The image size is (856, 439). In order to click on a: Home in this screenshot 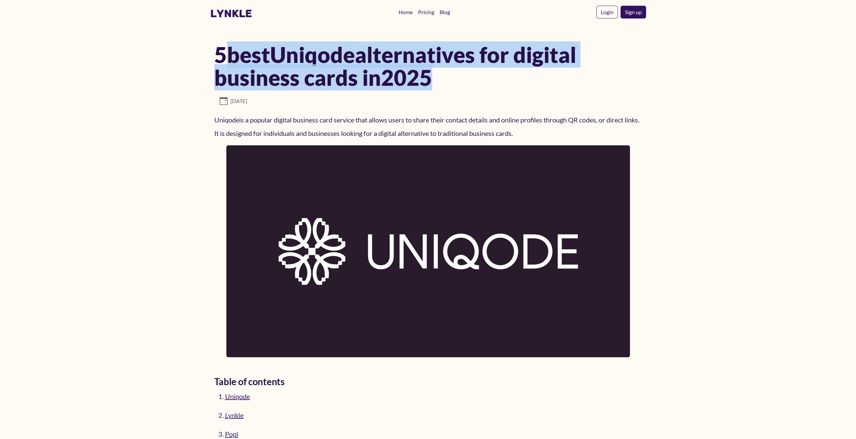, I will do `click(406, 12)`.